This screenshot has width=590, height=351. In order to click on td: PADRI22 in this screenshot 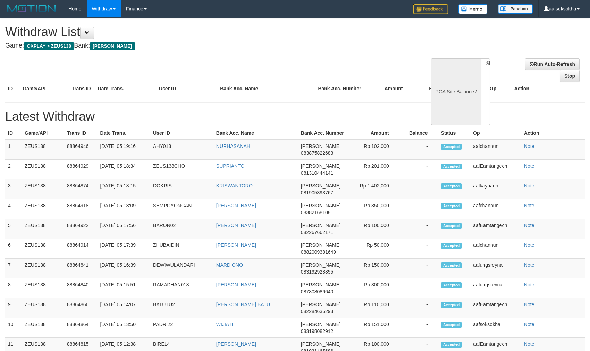, I will do `click(182, 328)`.